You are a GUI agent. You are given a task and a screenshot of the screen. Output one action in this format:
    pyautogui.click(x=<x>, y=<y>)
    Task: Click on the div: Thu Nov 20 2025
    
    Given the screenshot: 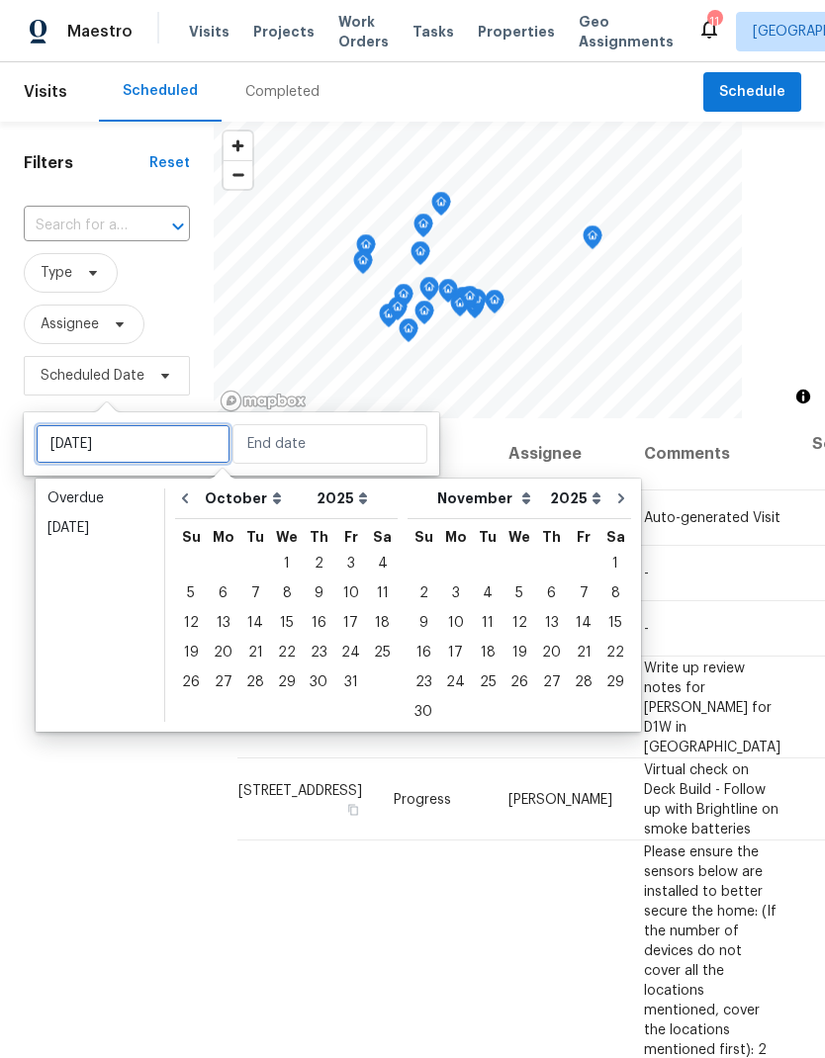 What is the action you would take?
    pyautogui.click(x=551, y=653)
    